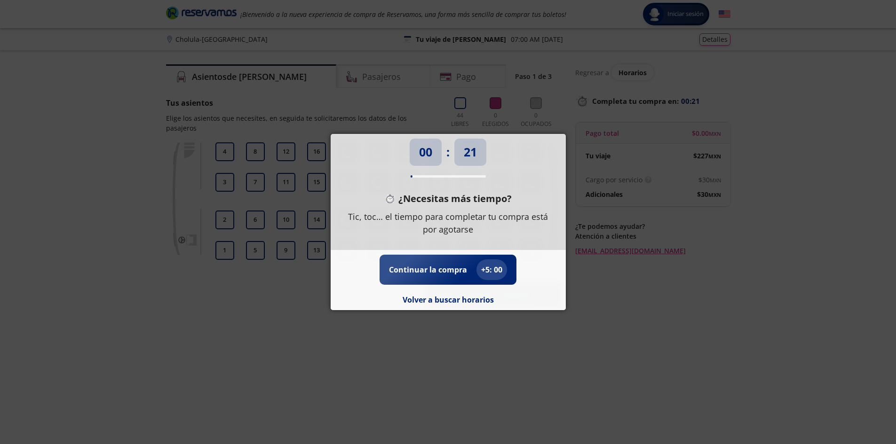 The width and height of the screenshot is (896, 444). Describe the element at coordinates (448, 300) in the screenshot. I see `button: Volver a buscar horarios` at that location.